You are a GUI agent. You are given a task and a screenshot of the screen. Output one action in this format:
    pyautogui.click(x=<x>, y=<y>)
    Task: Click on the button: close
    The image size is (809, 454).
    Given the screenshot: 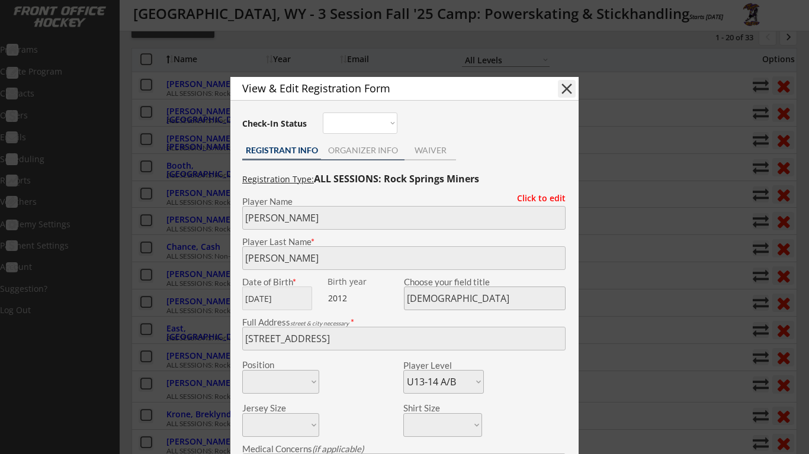 What is the action you would take?
    pyautogui.click(x=567, y=89)
    